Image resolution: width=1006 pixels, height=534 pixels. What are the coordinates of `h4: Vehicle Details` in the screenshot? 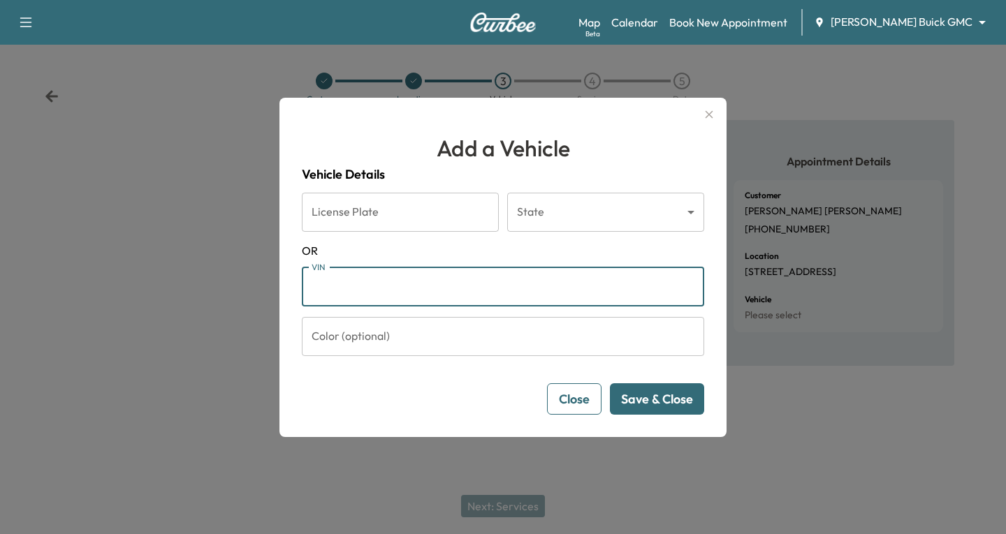 It's located at (503, 175).